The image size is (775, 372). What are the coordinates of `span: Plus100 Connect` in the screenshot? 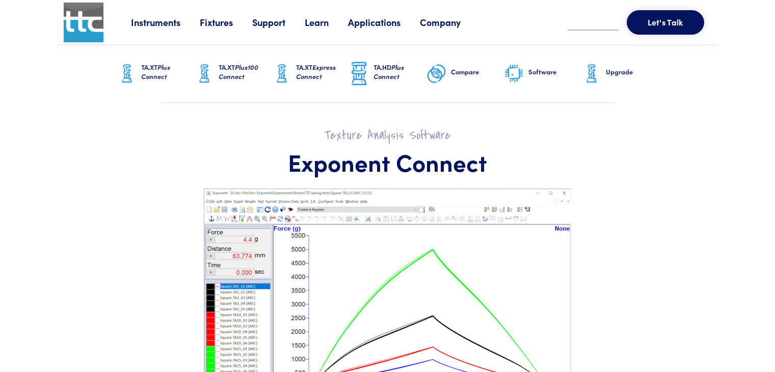 It's located at (239, 71).